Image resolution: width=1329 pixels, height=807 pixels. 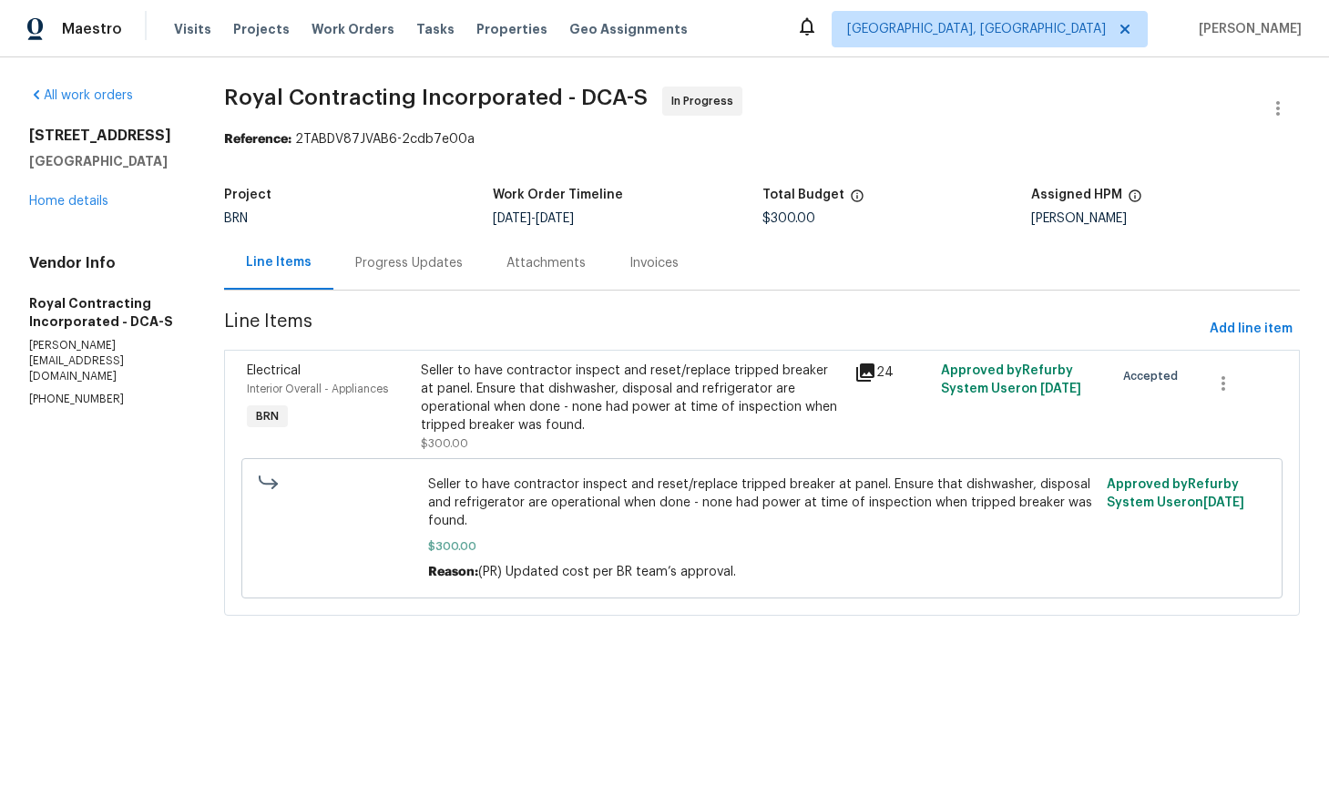 I want to click on span: Properties, so click(x=512, y=29).